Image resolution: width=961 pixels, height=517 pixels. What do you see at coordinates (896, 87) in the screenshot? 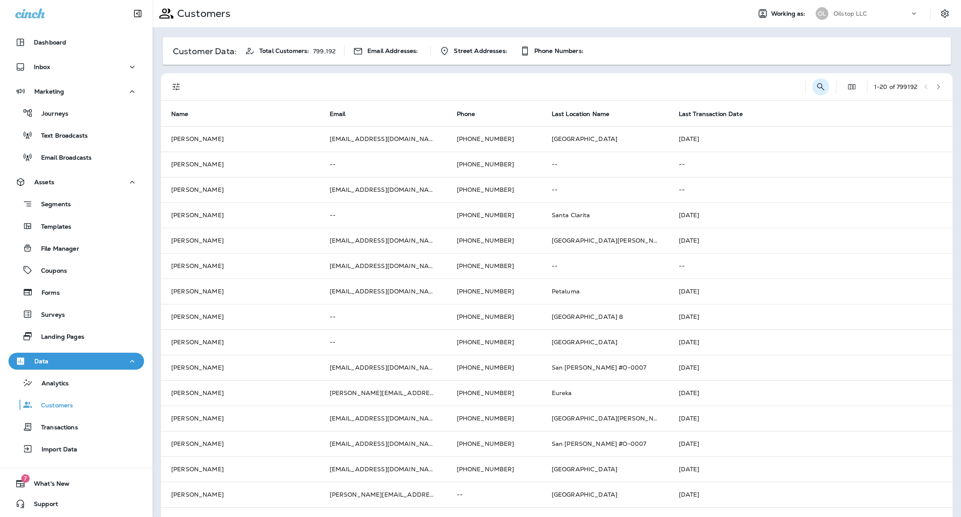
I see `div: 1 - 20 of 799192` at bounding box center [896, 87].